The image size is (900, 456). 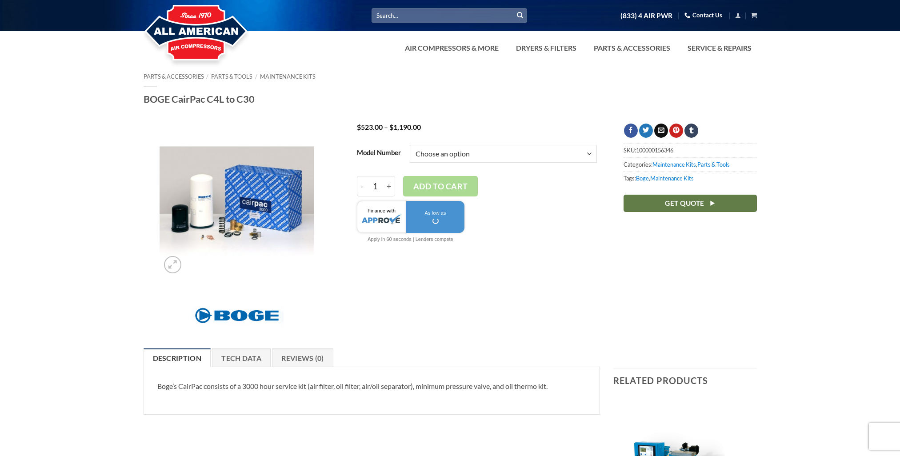 What do you see at coordinates (738, 15) in the screenshot?
I see `a: Login` at bounding box center [738, 15].